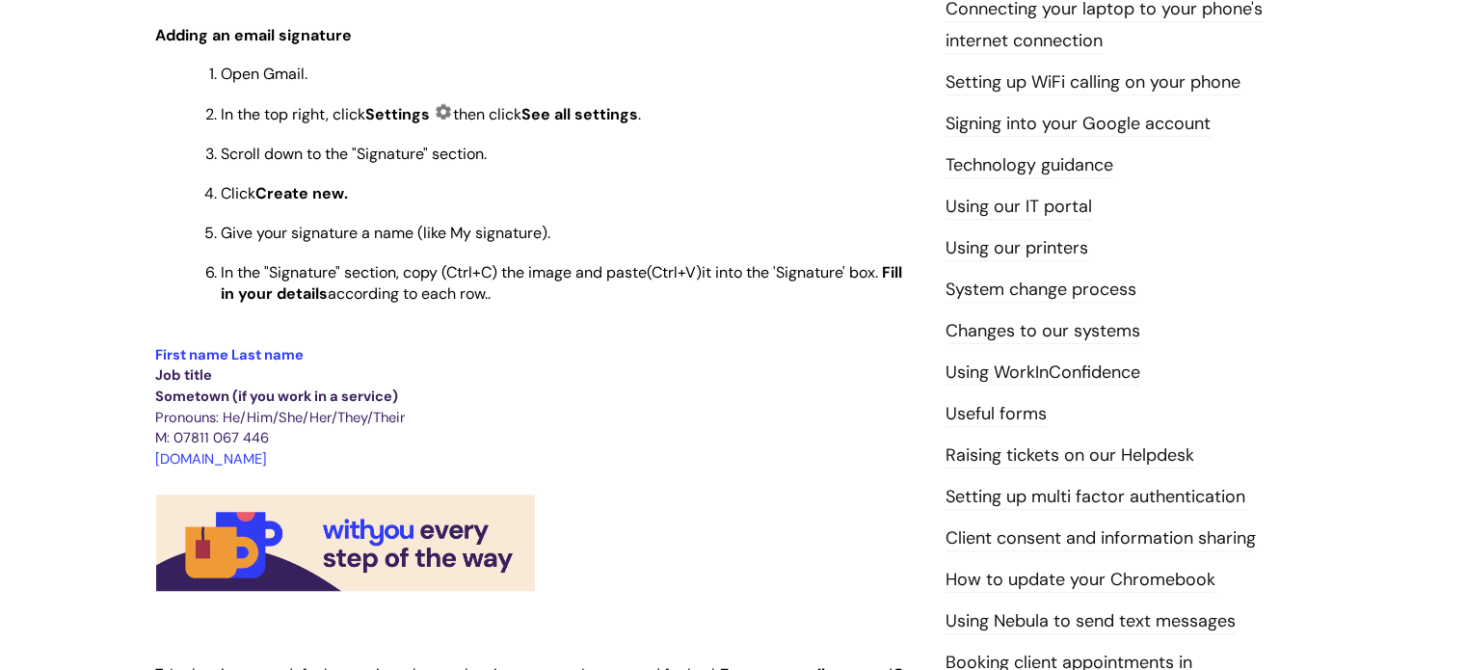 The height and width of the screenshot is (670, 1466). What do you see at coordinates (254, 35) in the screenshot?
I see `span: Adding an email signature` at bounding box center [254, 35].